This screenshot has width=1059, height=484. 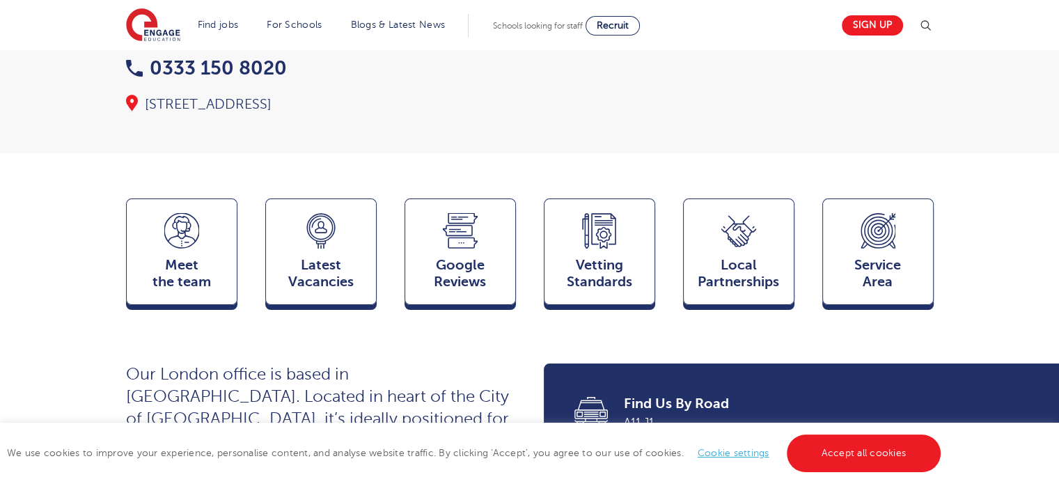 I want to click on span: Google Reviews, so click(x=460, y=274).